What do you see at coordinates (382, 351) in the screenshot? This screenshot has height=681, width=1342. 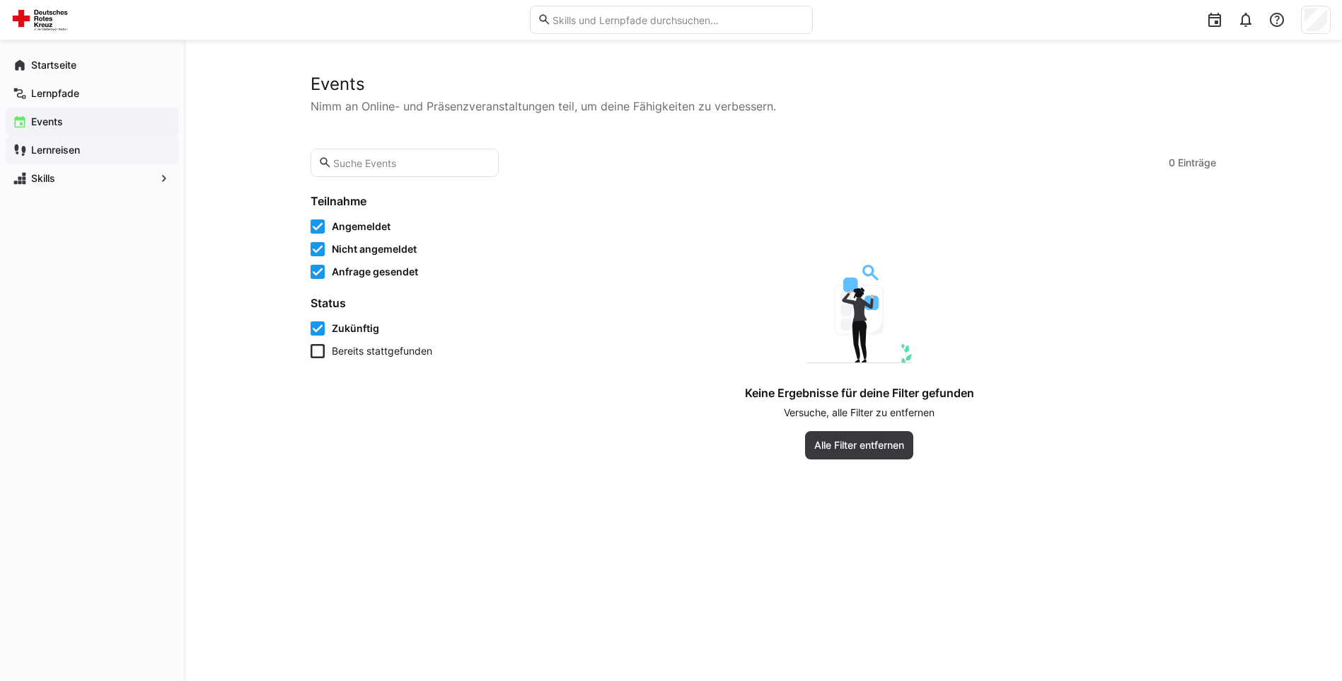 I see `span: Bereits stattgefunden` at bounding box center [382, 351].